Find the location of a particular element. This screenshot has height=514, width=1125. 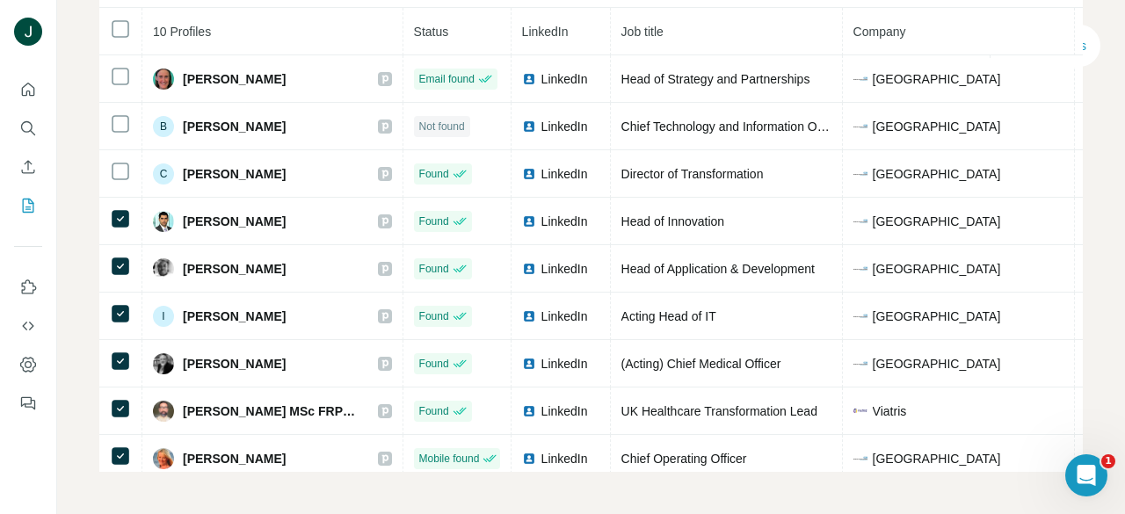

button: Use Surfe on LinkedIn is located at coordinates (28, 287).